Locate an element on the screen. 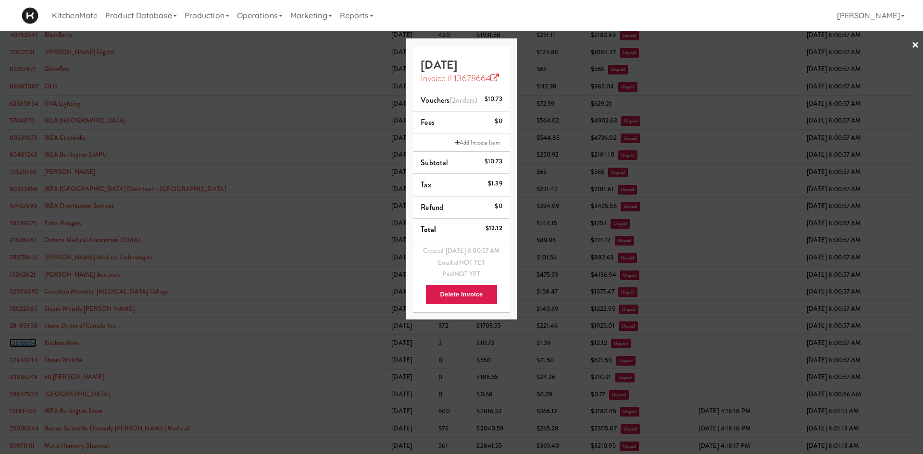 The image size is (923, 454). div: Emailed is located at coordinates (461, 263).